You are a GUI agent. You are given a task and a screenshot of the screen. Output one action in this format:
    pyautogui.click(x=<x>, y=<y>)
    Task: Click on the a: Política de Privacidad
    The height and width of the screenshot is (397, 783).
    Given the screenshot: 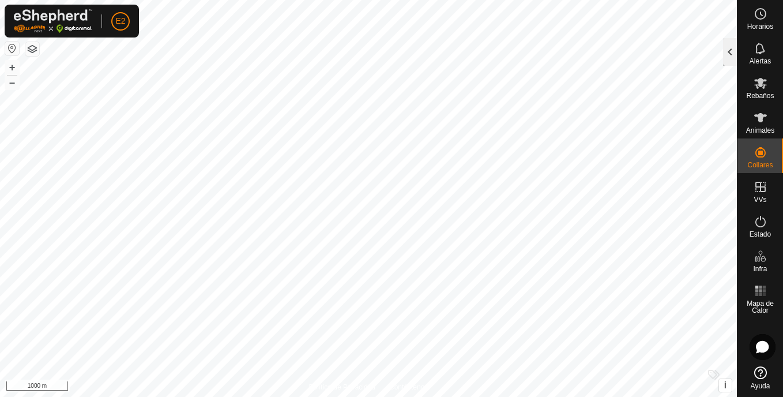 What is the action you would take?
    pyautogui.click(x=342, y=387)
    